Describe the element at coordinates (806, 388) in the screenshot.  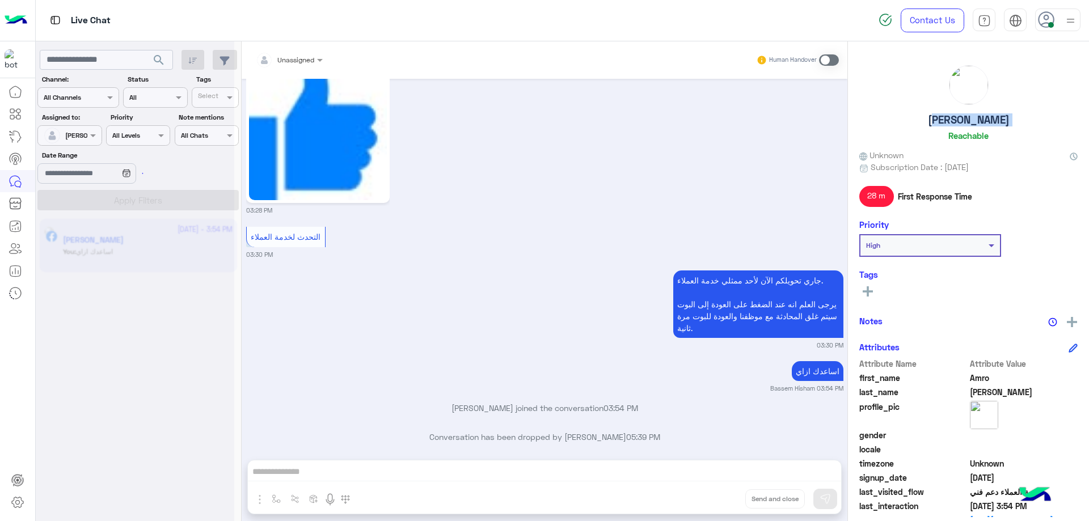
I see `small: Bassem Hisham 03:54 PM` at that location.